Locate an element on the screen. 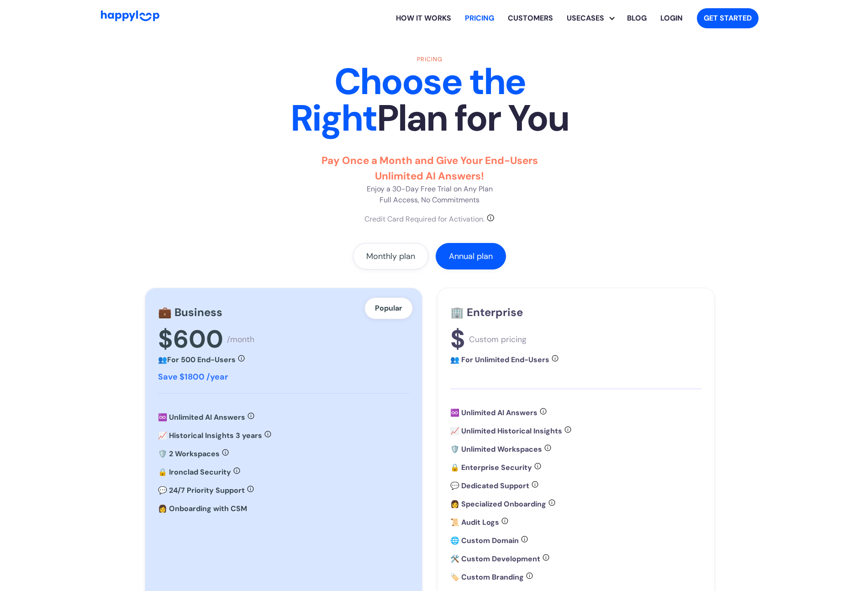 The image size is (859, 591). img: HappyLoop Logo is located at coordinates (130, 16).